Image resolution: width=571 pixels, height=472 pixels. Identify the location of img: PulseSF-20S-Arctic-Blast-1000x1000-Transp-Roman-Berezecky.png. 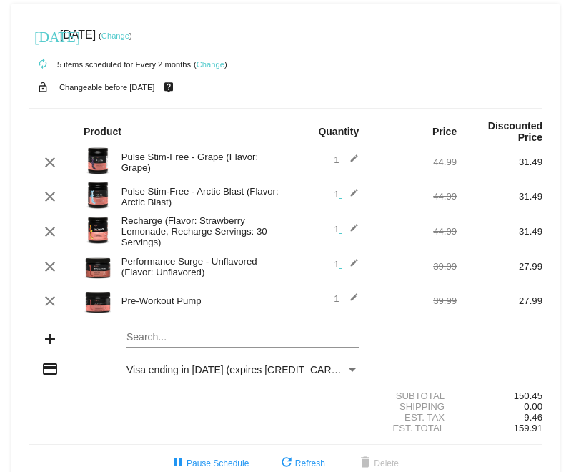
(98, 195).